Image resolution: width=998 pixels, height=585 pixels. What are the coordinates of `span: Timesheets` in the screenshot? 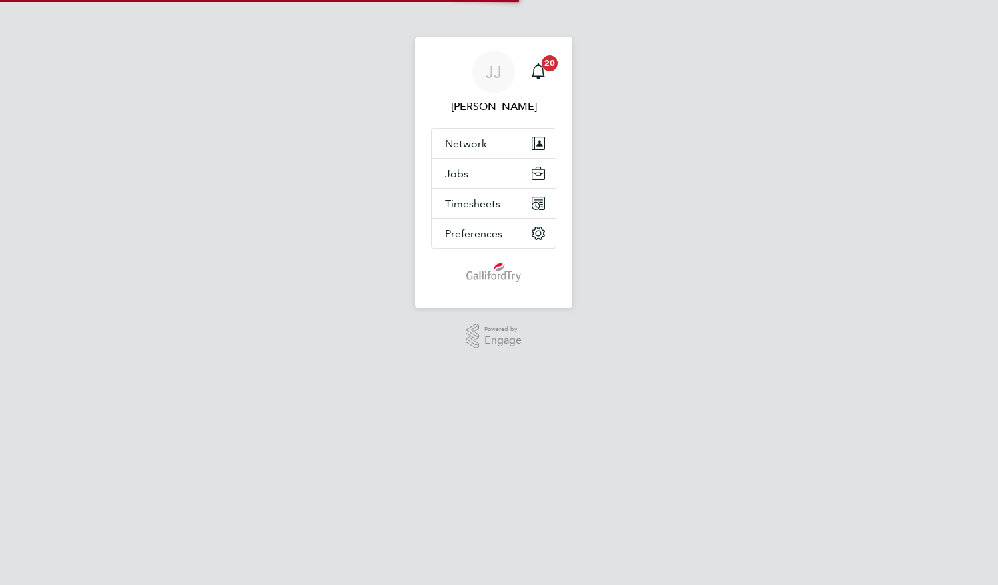 It's located at (473, 204).